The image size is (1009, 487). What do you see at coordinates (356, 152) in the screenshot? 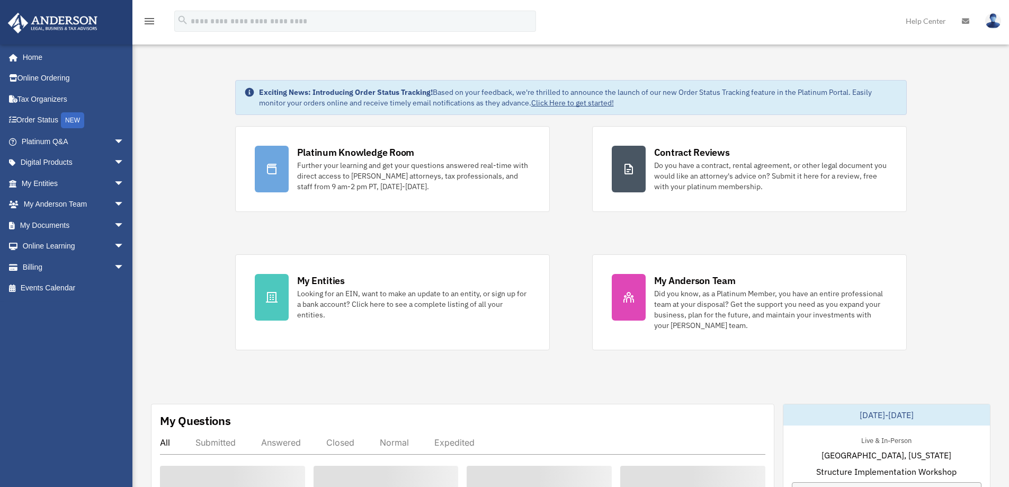
I see `div: Platinum Knowledge Room` at bounding box center [356, 152].